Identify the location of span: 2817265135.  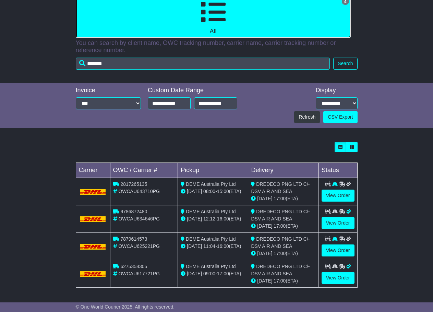
(134, 184).